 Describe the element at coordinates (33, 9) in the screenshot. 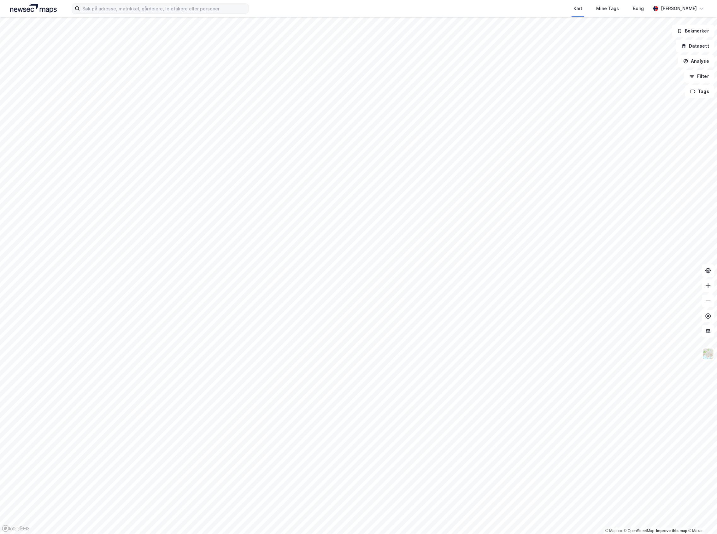

I see `img: logo.a4113a55bc3d86da70a041830d287a7e.svg` at that location.